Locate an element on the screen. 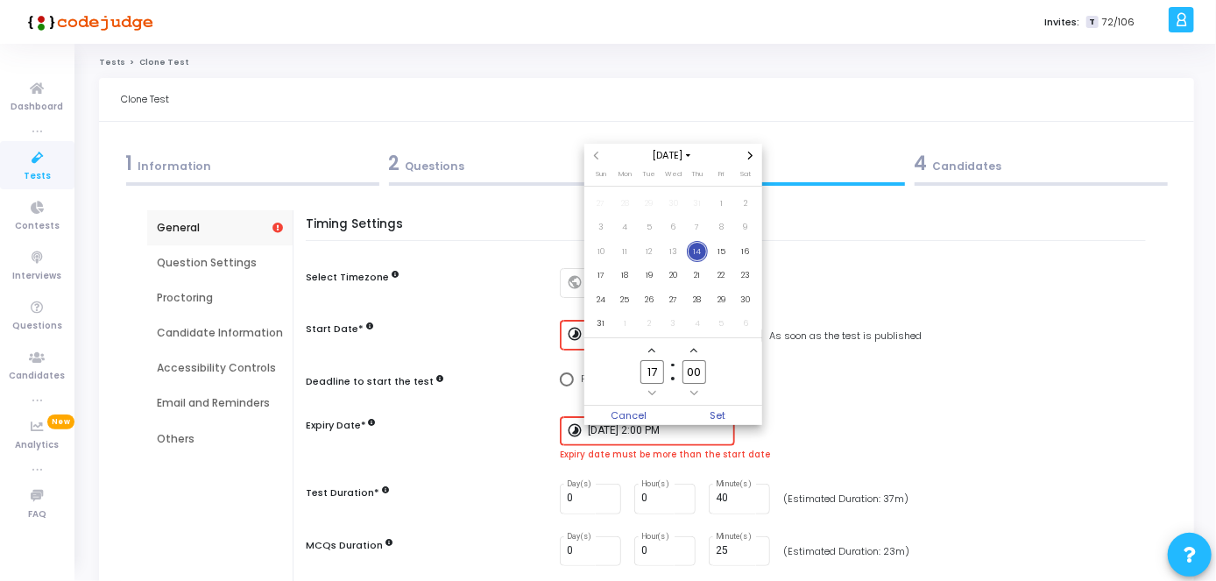 The height and width of the screenshot is (581, 1216). td: August 27, 2025 is located at coordinates (674, 300).